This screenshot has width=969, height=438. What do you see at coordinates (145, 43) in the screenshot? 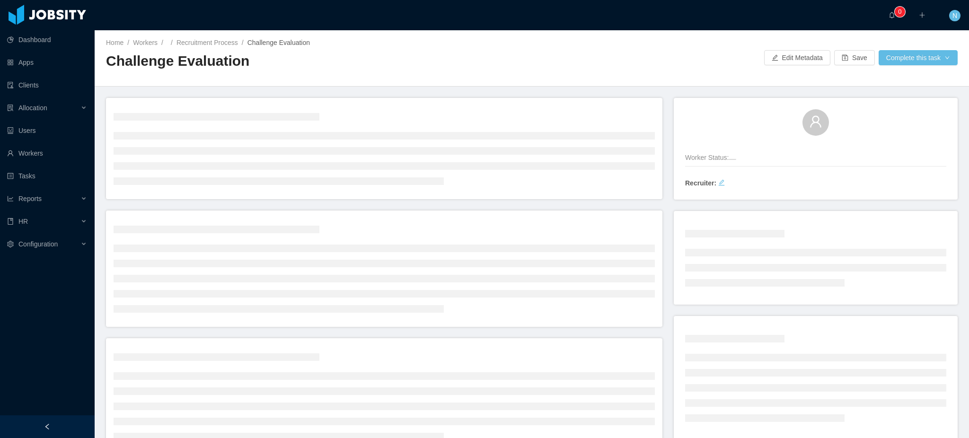
I see `a: Workers` at bounding box center [145, 43].